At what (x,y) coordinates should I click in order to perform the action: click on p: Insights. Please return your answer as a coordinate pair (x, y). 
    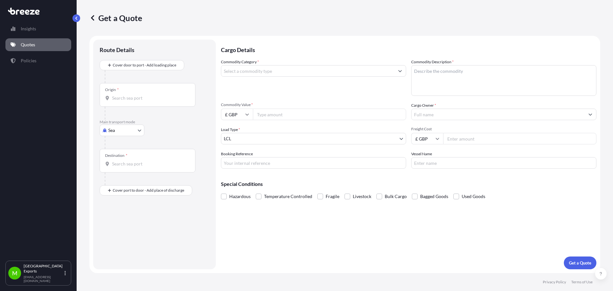
    Looking at the image, I should click on (28, 29).